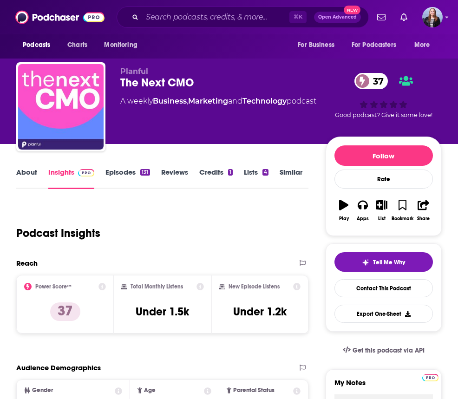 Image resolution: width=458 pixels, height=399 pixels. Describe the element at coordinates (371, 81) in the screenshot. I see `a: 37` at that location.